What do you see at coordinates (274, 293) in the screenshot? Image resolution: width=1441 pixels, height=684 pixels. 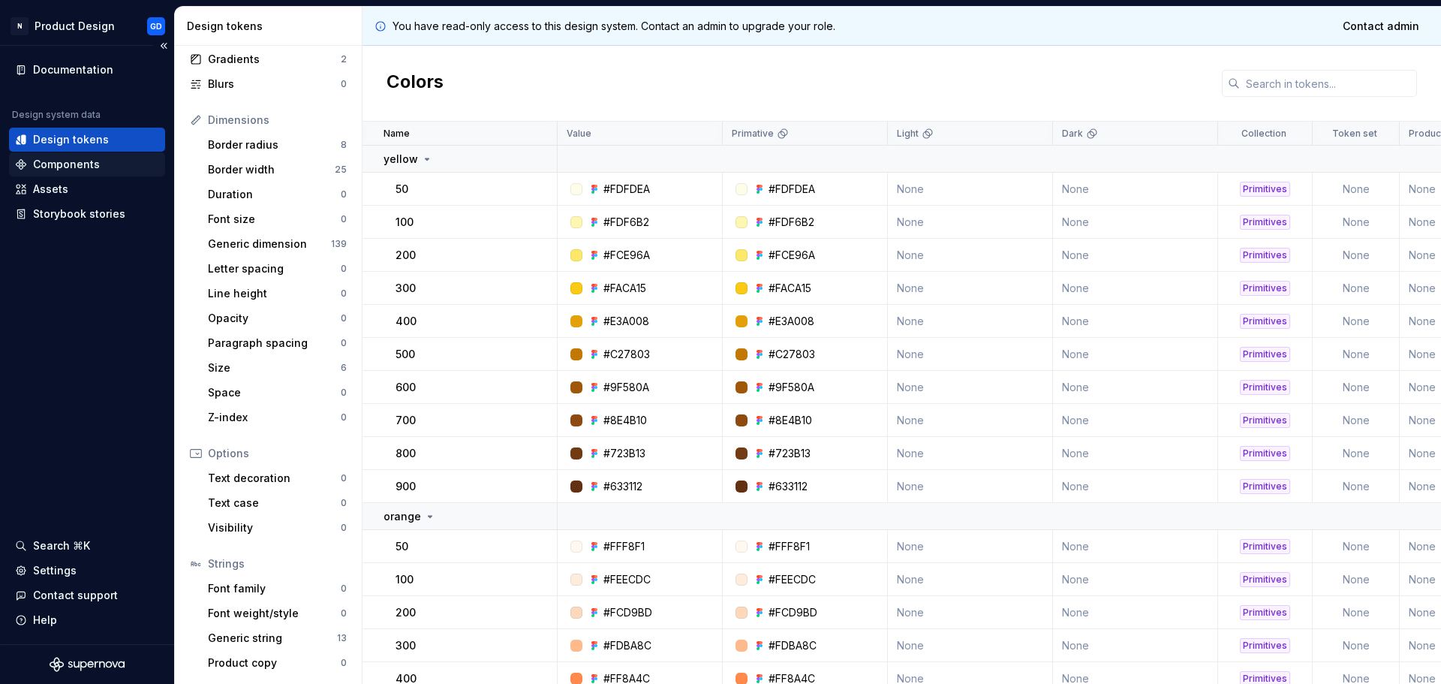 I see `div: Line height` at bounding box center [274, 293].